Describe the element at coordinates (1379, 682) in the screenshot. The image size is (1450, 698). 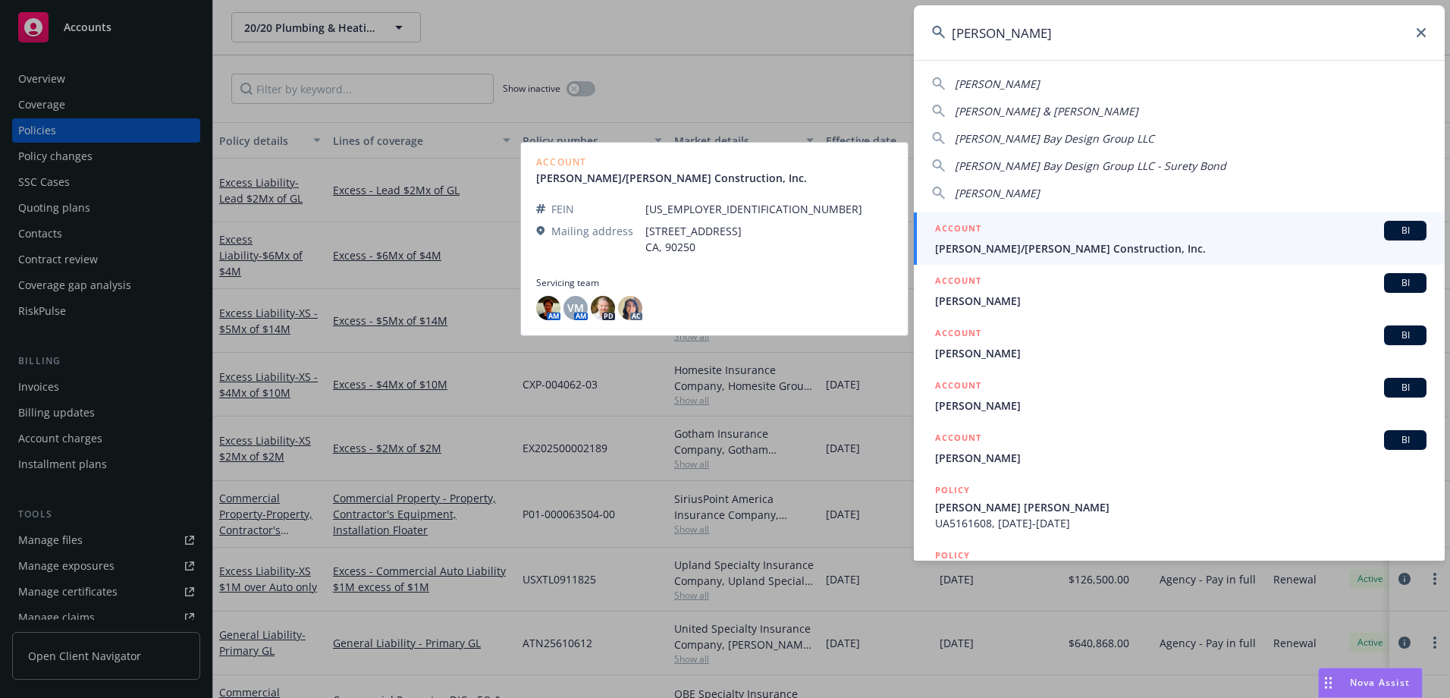
I see `span: Nova Assist` at that location.